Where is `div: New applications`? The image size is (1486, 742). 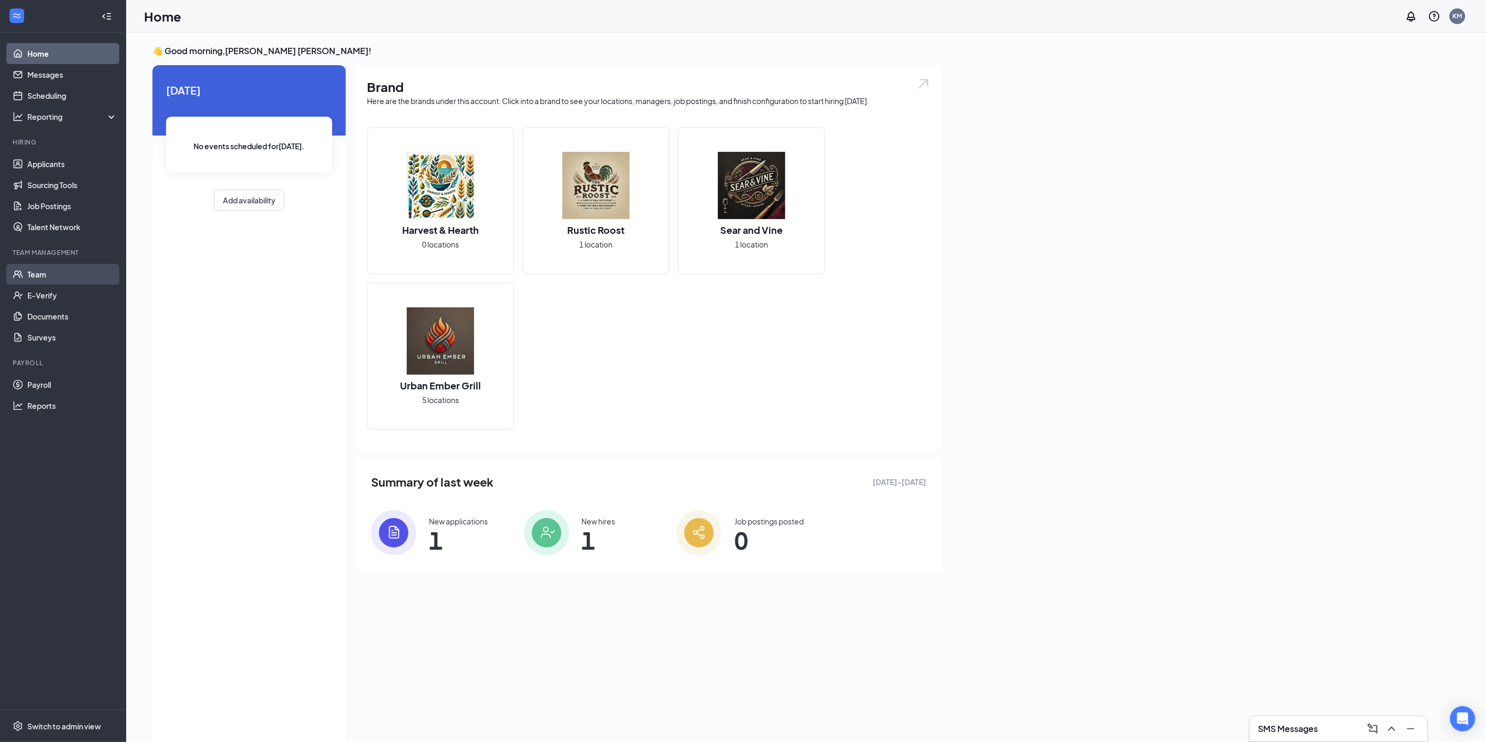
div: New applications is located at coordinates (458, 522).